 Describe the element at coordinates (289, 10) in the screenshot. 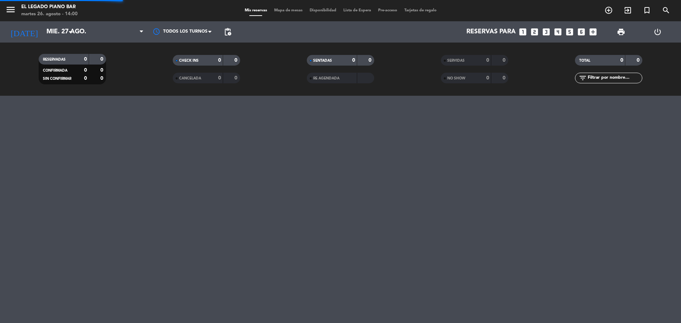

I see `span: Mapa de mesas` at that location.